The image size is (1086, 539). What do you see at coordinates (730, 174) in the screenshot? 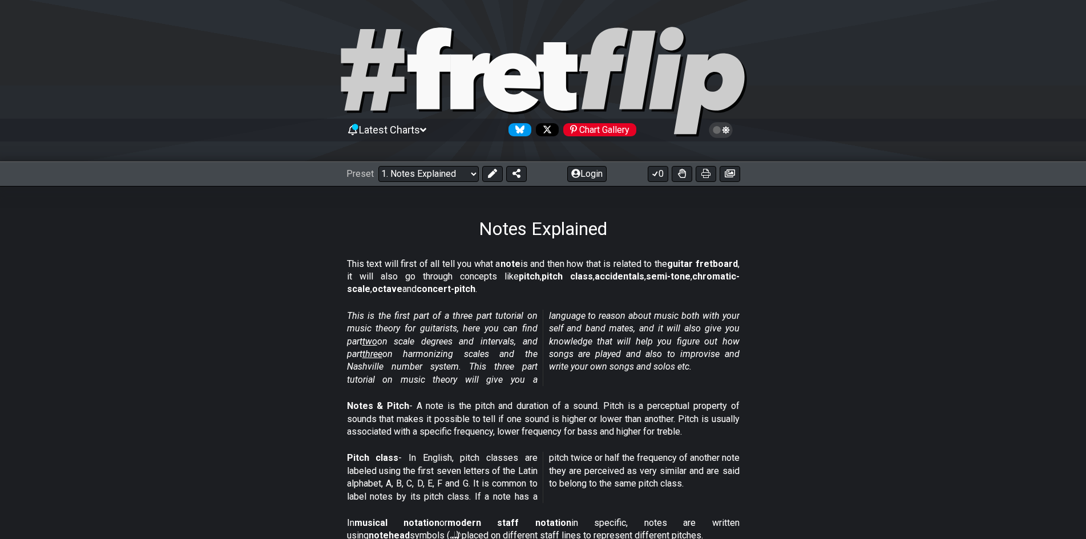
I see `button: Create image` at bounding box center [730, 174].